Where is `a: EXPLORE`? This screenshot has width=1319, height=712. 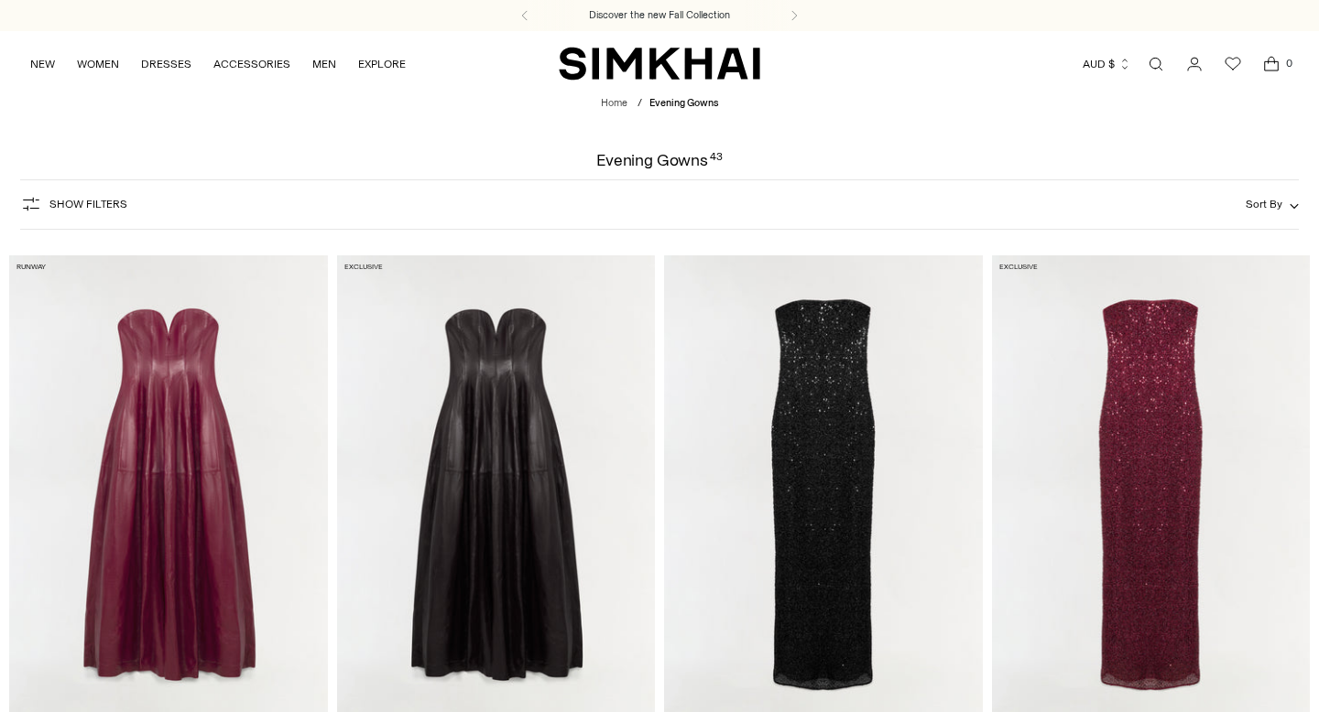 a: EXPLORE is located at coordinates (382, 64).